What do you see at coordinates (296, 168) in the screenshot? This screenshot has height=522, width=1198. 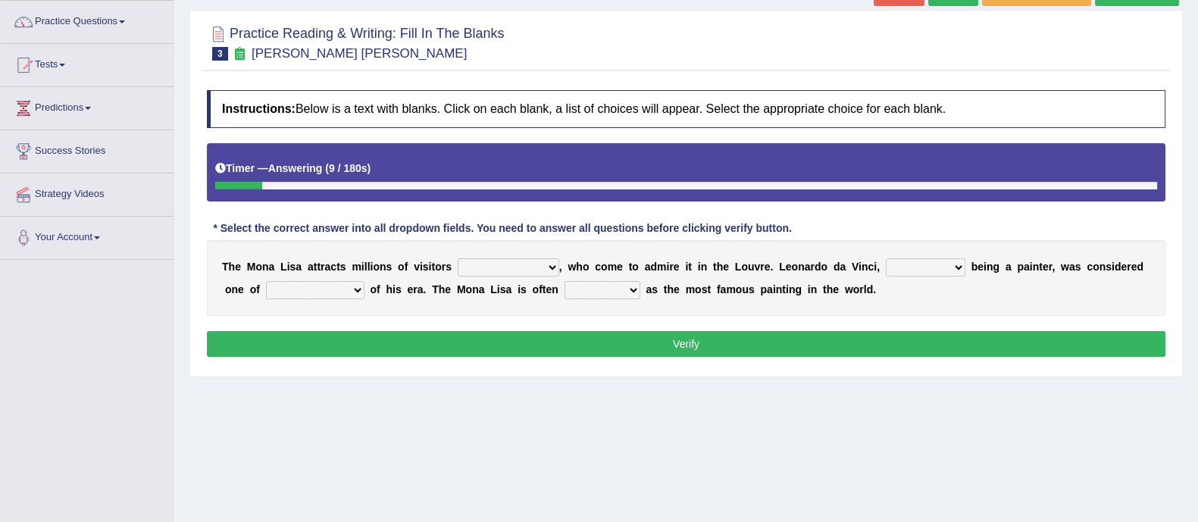 I see `b: Answering` at bounding box center [296, 168].